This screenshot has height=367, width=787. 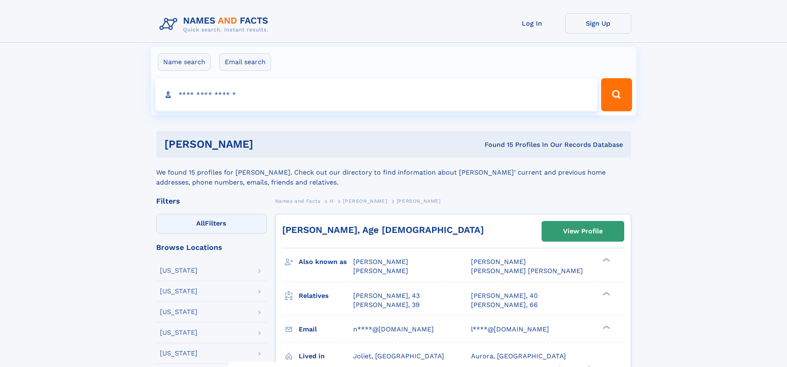 What do you see at coordinates (332, 201) in the screenshot?
I see `span: H` at bounding box center [332, 201].